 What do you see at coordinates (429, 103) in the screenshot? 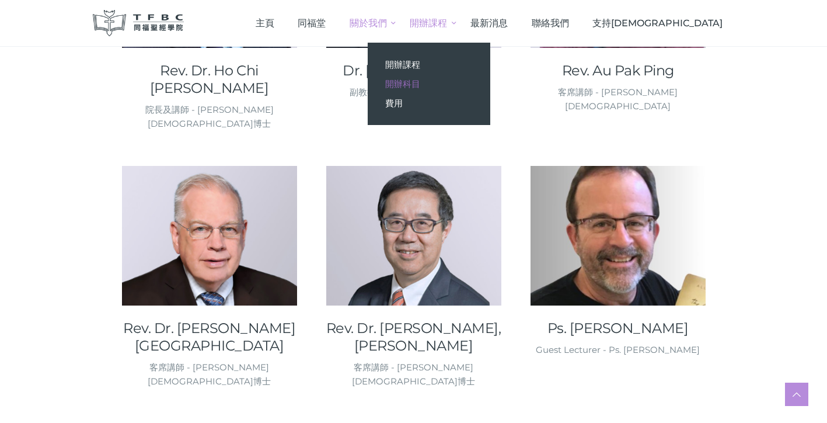
I see `a: 費用` at bounding box center [429, 103].